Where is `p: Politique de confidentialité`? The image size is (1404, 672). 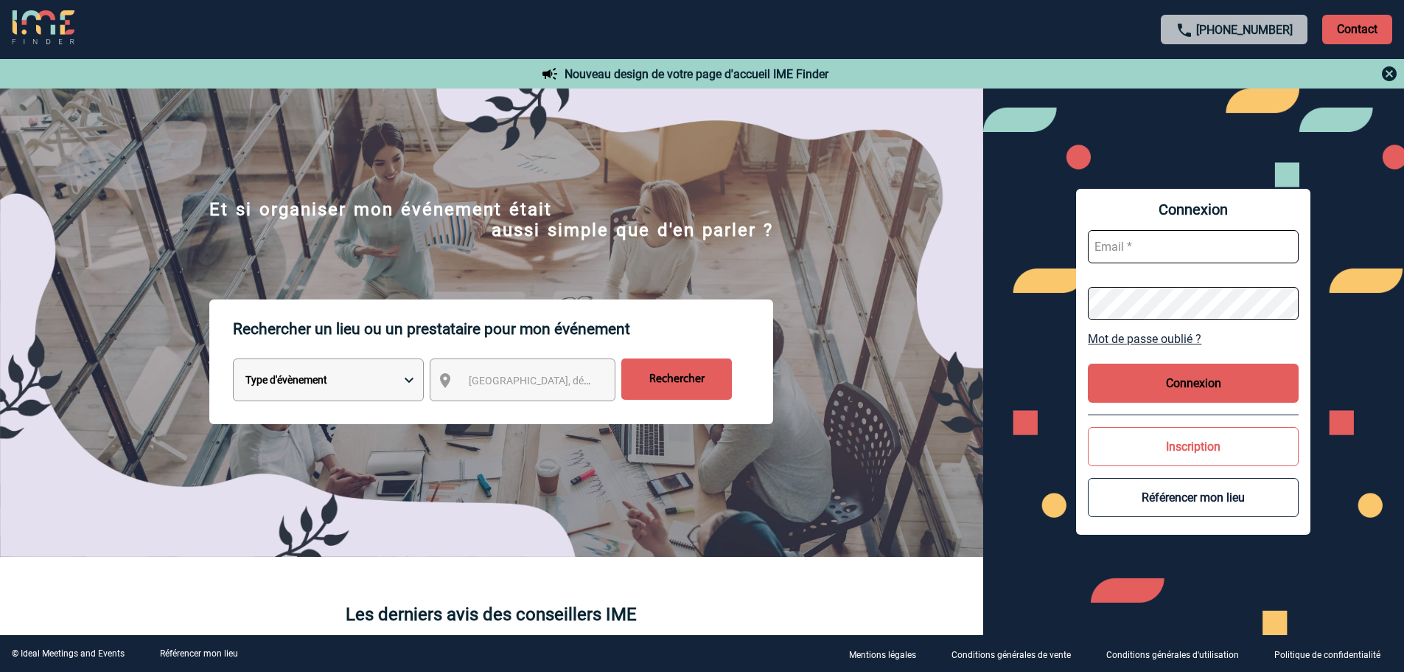
p: Politique de confidentialité is located at coordinates (1328, 655).